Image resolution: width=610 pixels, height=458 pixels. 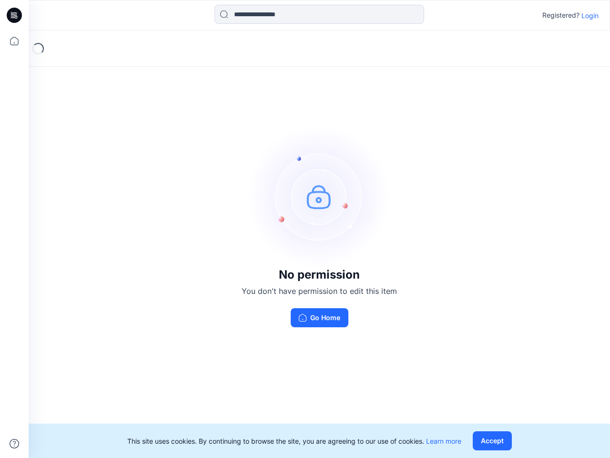 What do you see at coordinates (319, 196) in the screenshot?
I see `img: no-perm.svg` at bounding box center [319, 196].